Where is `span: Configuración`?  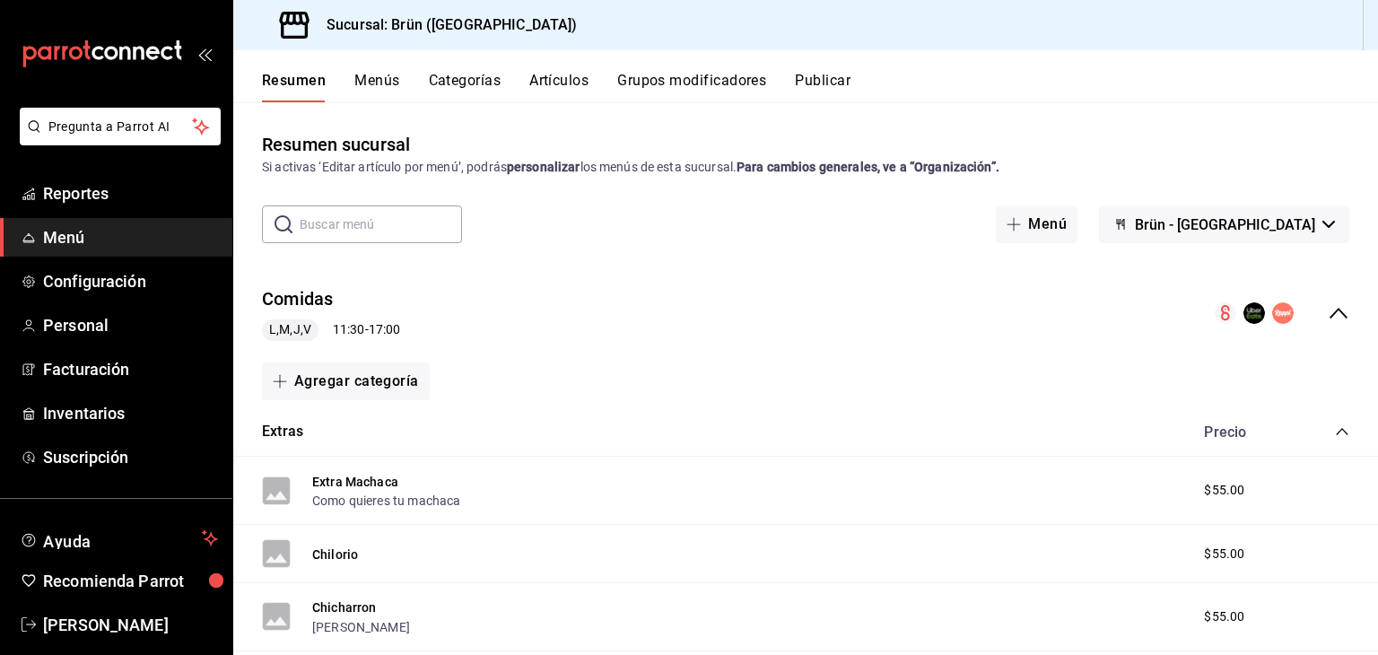 span: Configuración is located at coordinates (130, 281).